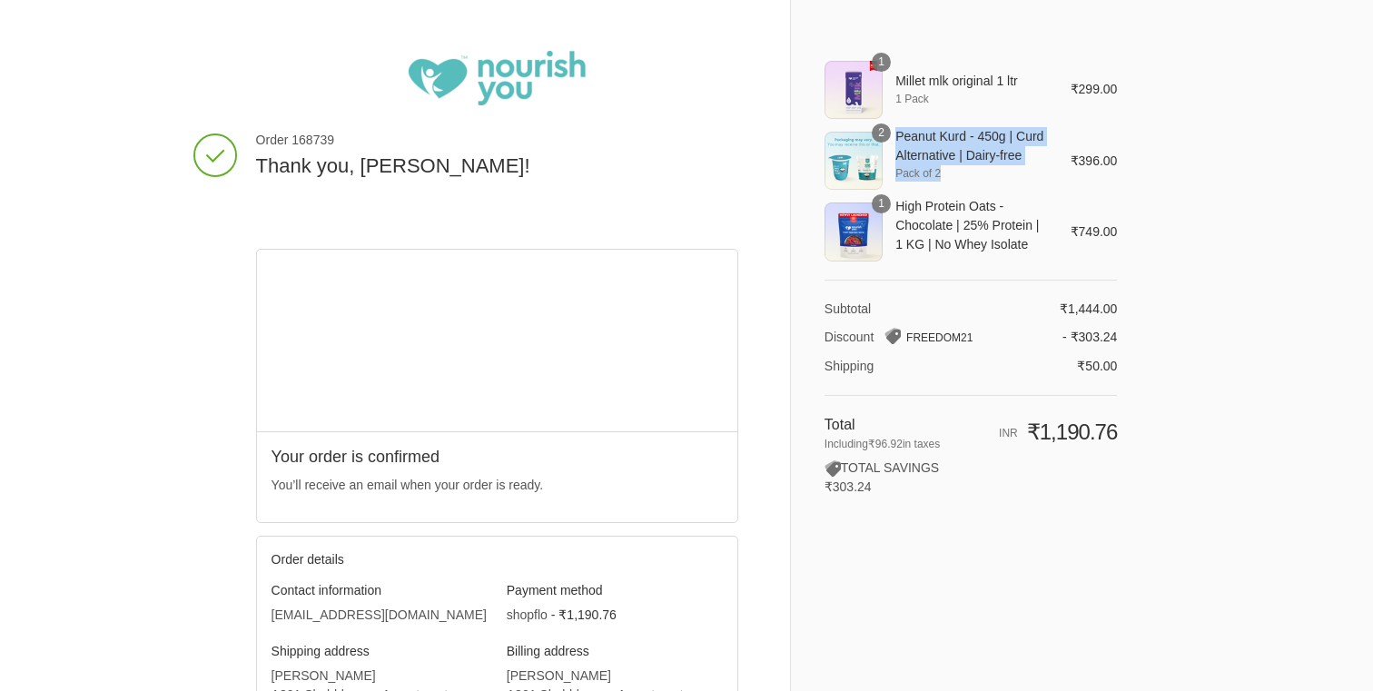  What do you see at coordinates (970, 173) in the screenshot?
I see `span: Pack of 2` at bounding box center [970, 173].